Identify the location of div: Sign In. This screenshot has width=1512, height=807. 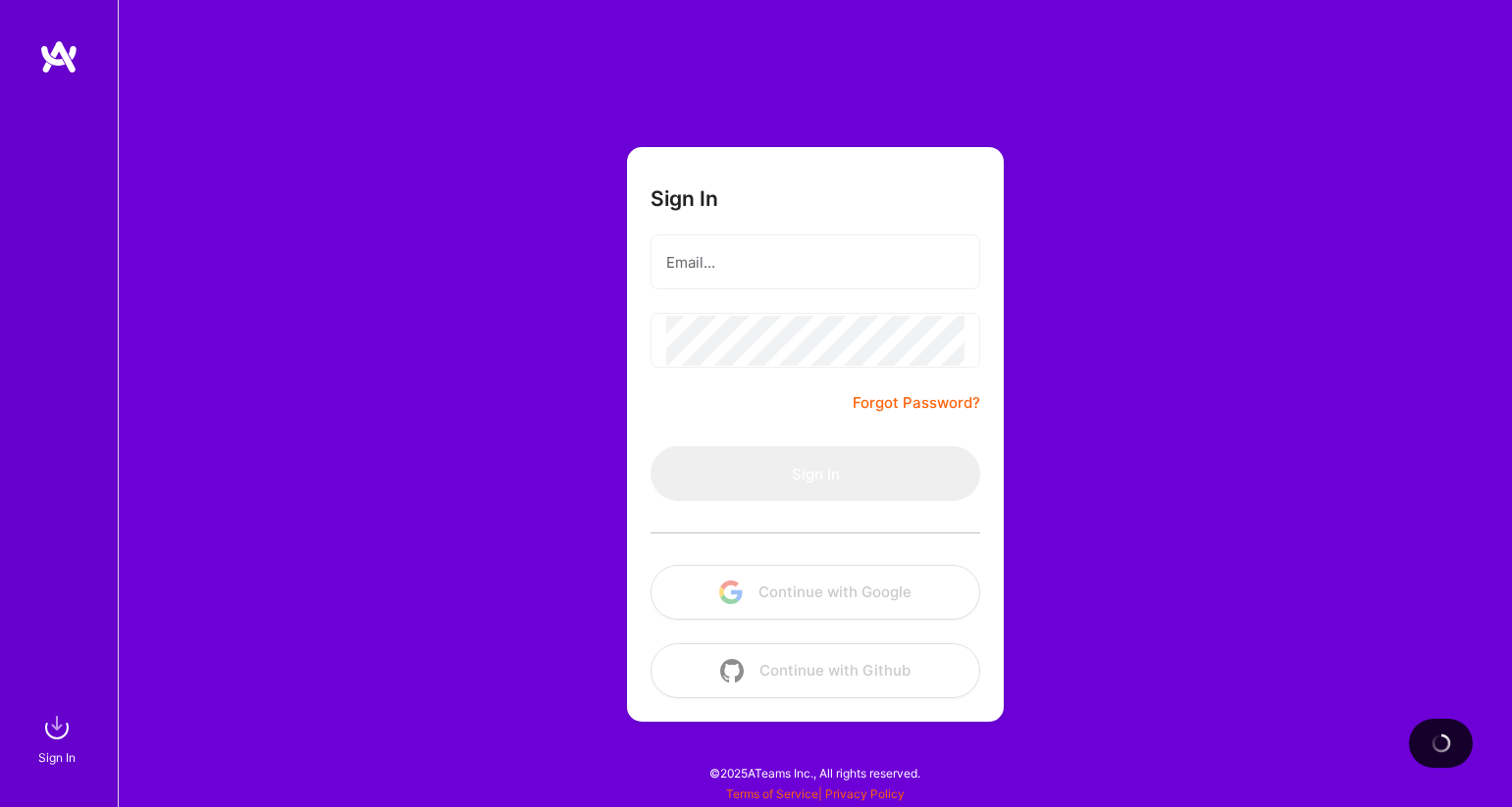
(57, 757).